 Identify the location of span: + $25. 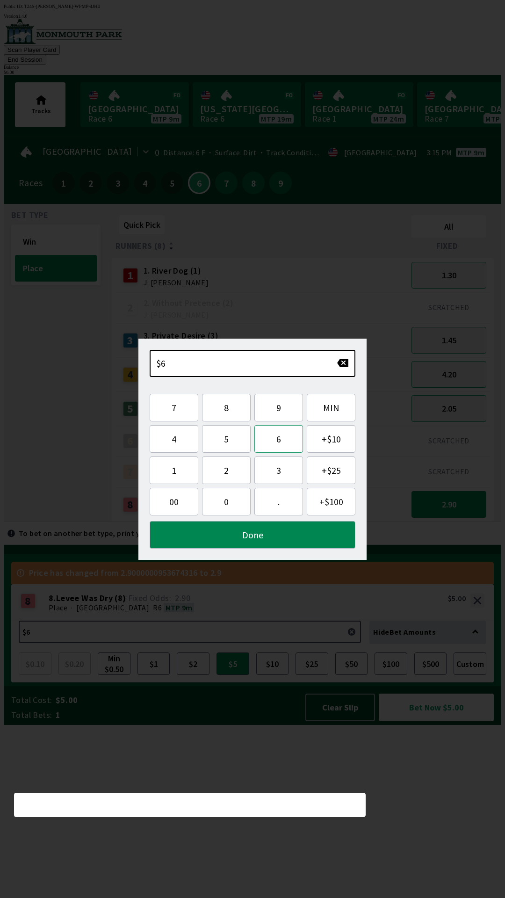
(331, 470).